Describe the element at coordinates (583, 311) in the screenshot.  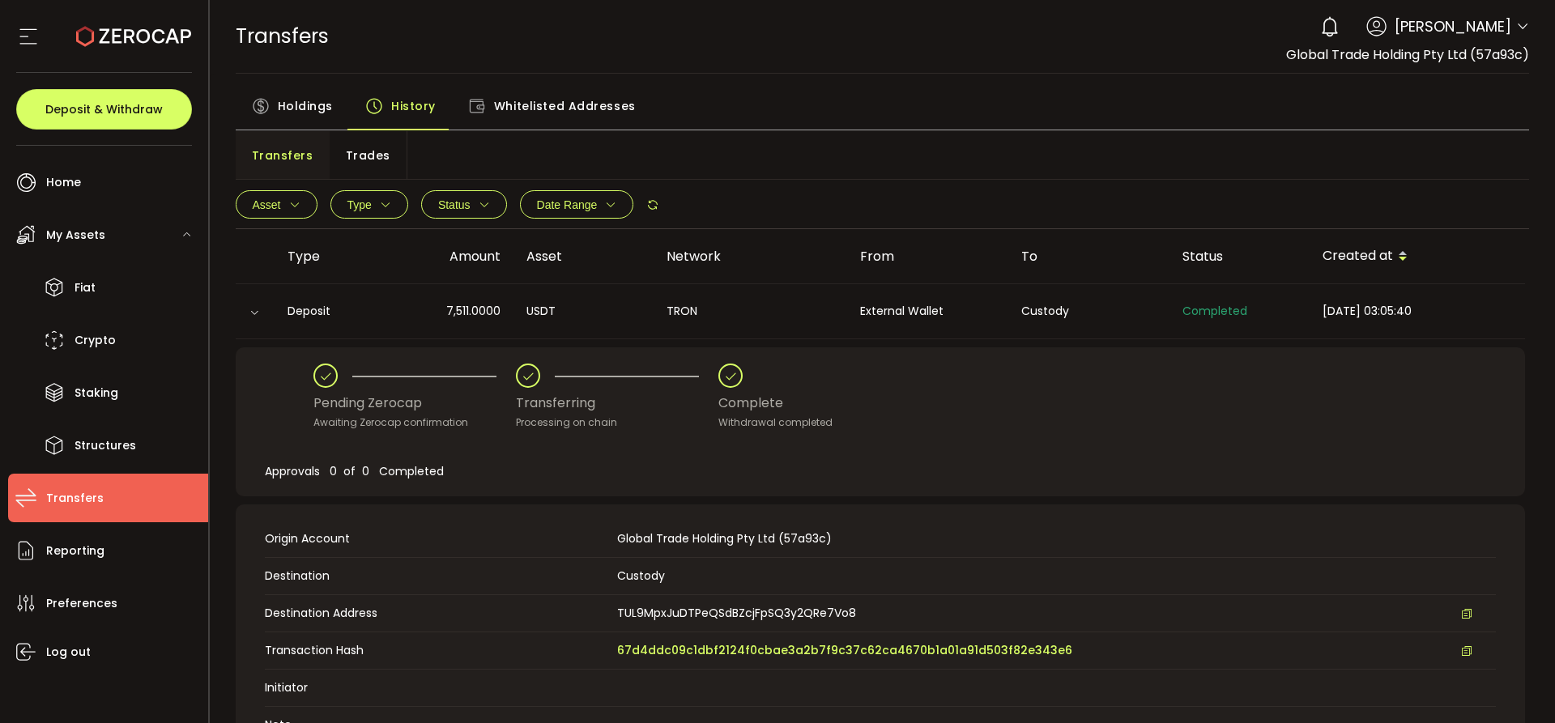
I see `div: USDT` at that location.